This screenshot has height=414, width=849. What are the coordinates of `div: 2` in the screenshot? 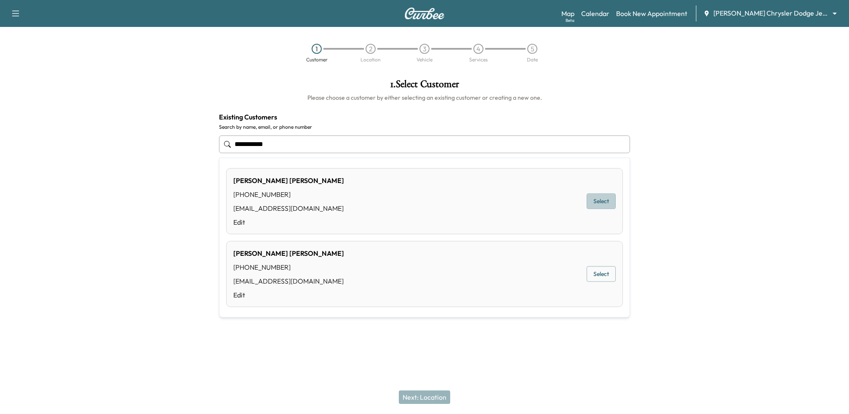 It's located at (371, 49).